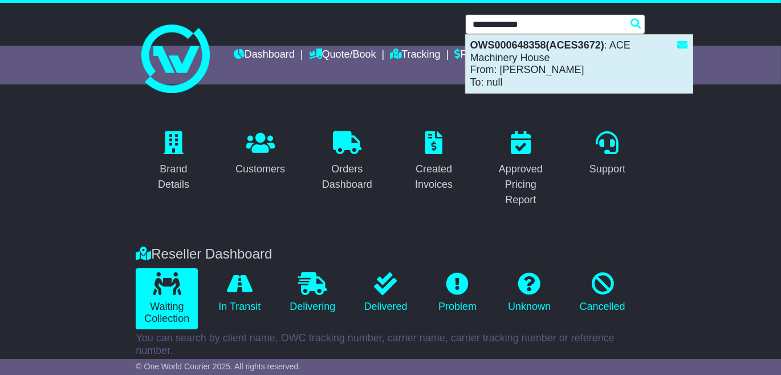 The height and width of the screenshot is (375, 781). I want to click on a: Delivering, so click(312, 292).